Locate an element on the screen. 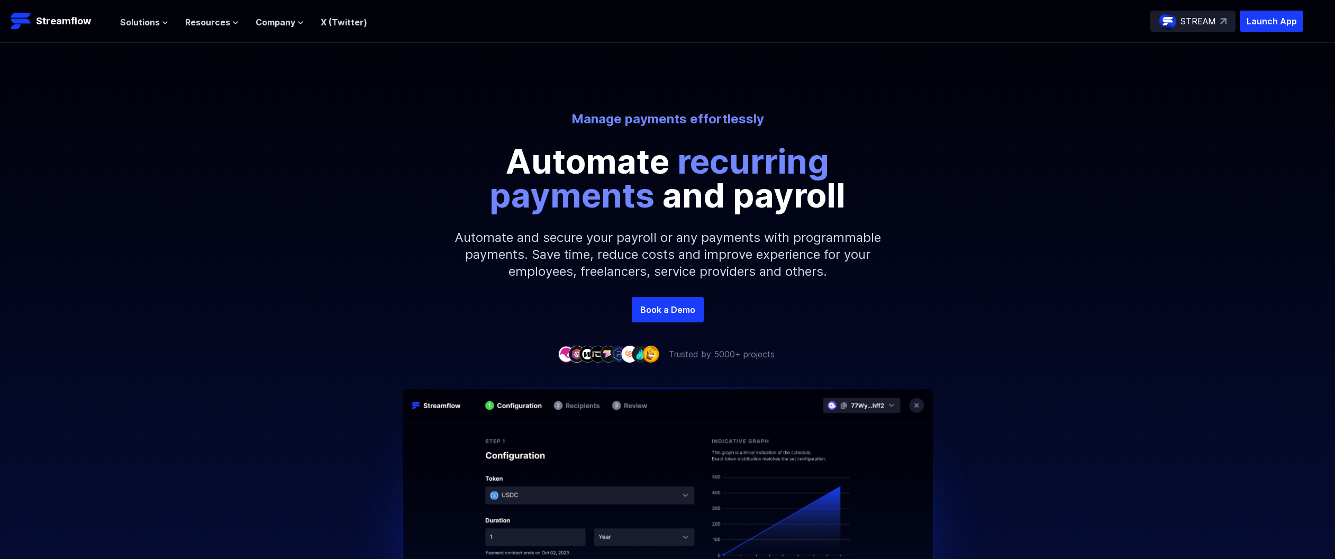 This screenshot has width=1335, height=559. p: STREAM is located at coordinates (1198, 21).